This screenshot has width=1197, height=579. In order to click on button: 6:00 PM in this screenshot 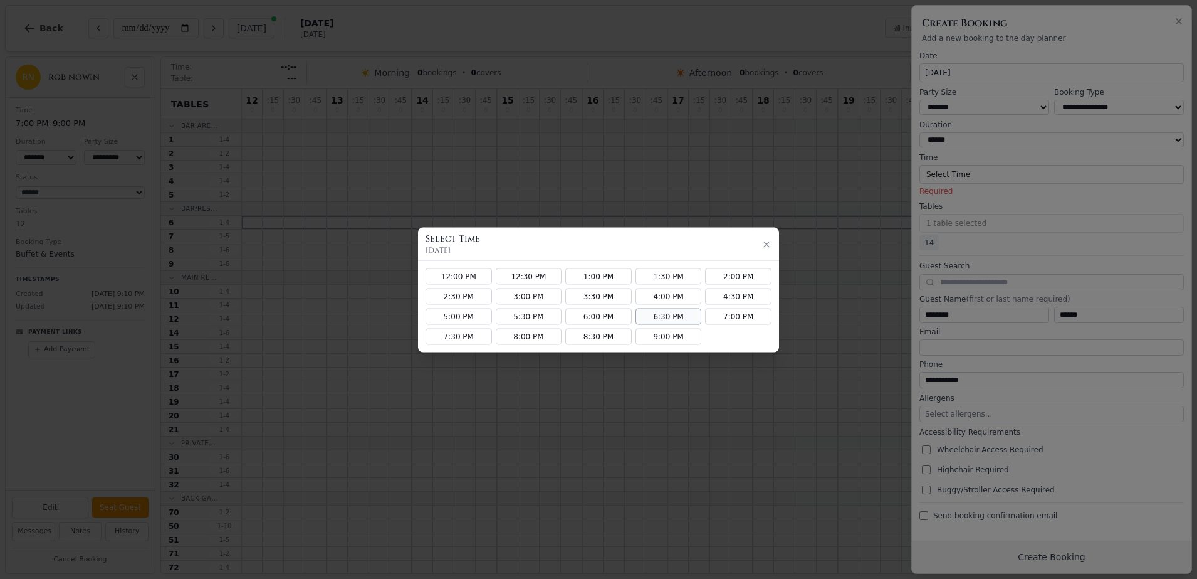, I will do `click(599, 316)`.